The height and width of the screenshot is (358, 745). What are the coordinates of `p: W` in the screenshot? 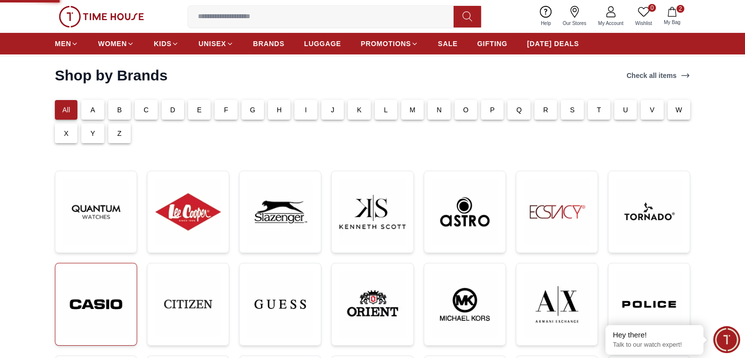 It's located at (679, 110).